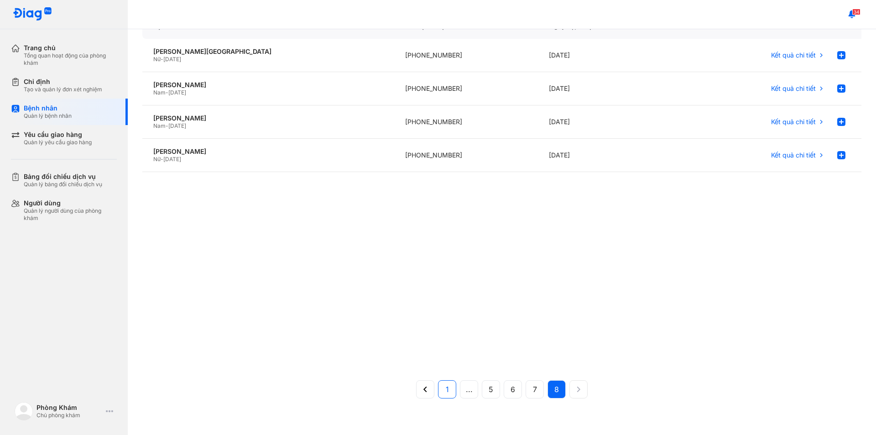 The width and height of the screenshot is (876, 435). Describe the element at coordinates (63, 82) in the screenshot. I see `div: Chỉ định` at that location.